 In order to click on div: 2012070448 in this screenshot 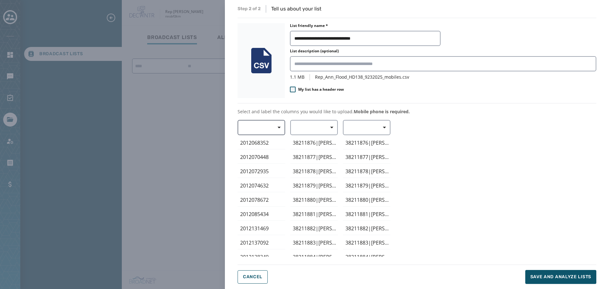, I will do `click(261, 157)`.